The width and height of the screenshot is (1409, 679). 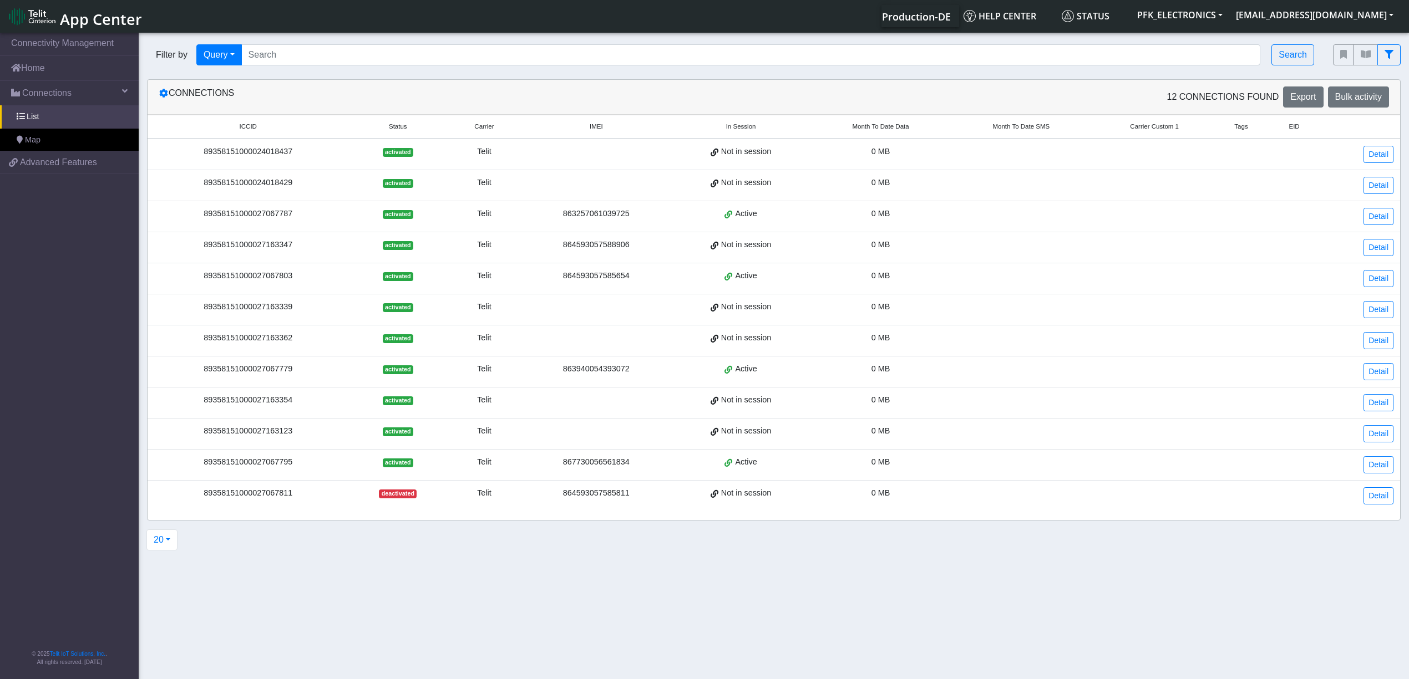 I want to click on div: 89358151000027067811, so click(x=248, y=494).